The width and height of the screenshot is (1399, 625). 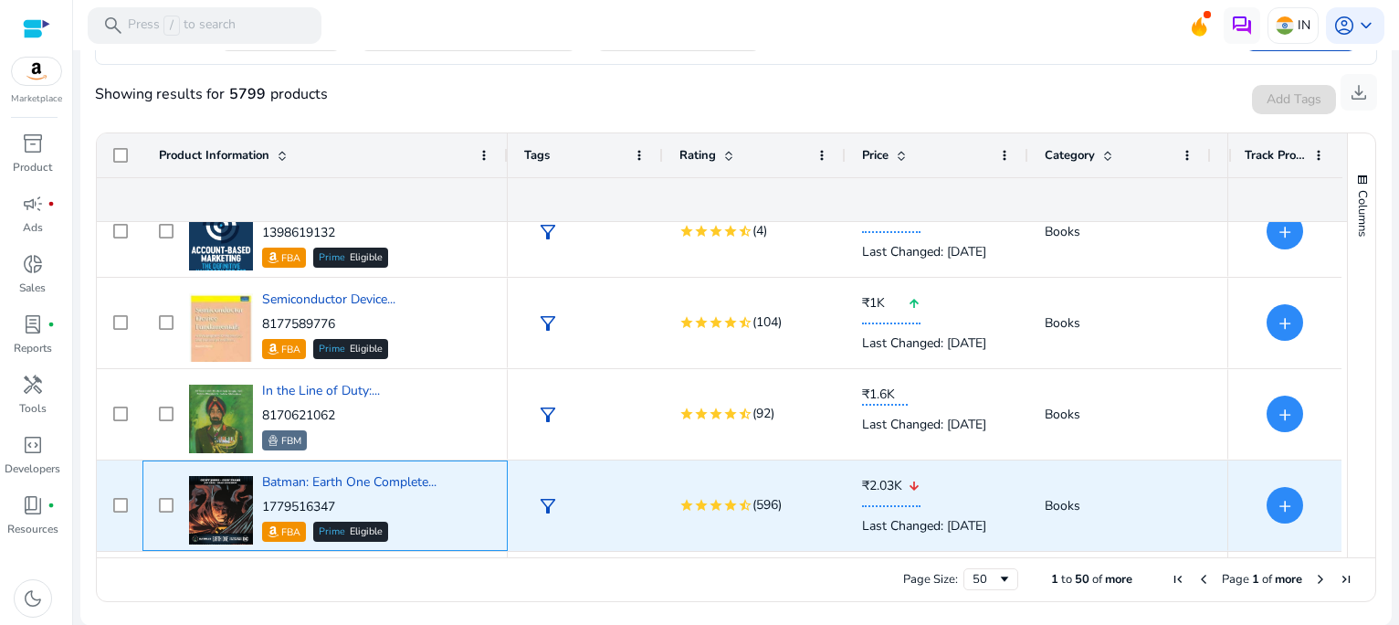 I want to click on span: search, so click(x=113, y=26).